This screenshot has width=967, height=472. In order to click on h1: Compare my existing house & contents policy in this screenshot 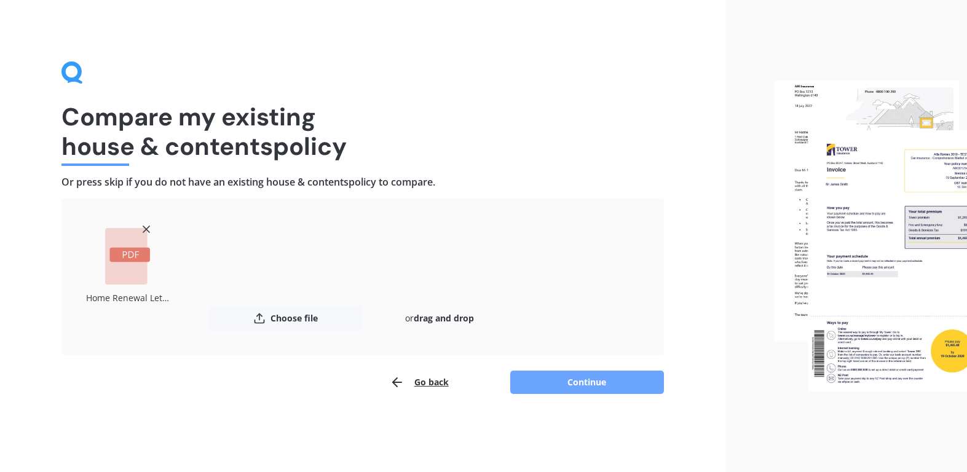, I will do `click(363, 132)`.